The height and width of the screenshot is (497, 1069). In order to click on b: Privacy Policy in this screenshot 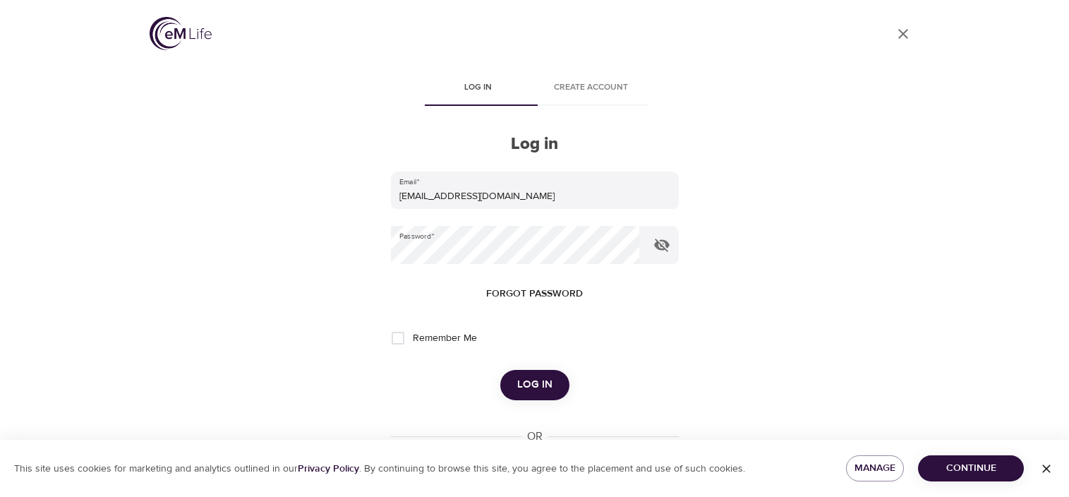, I will do `click(328, 468)`.